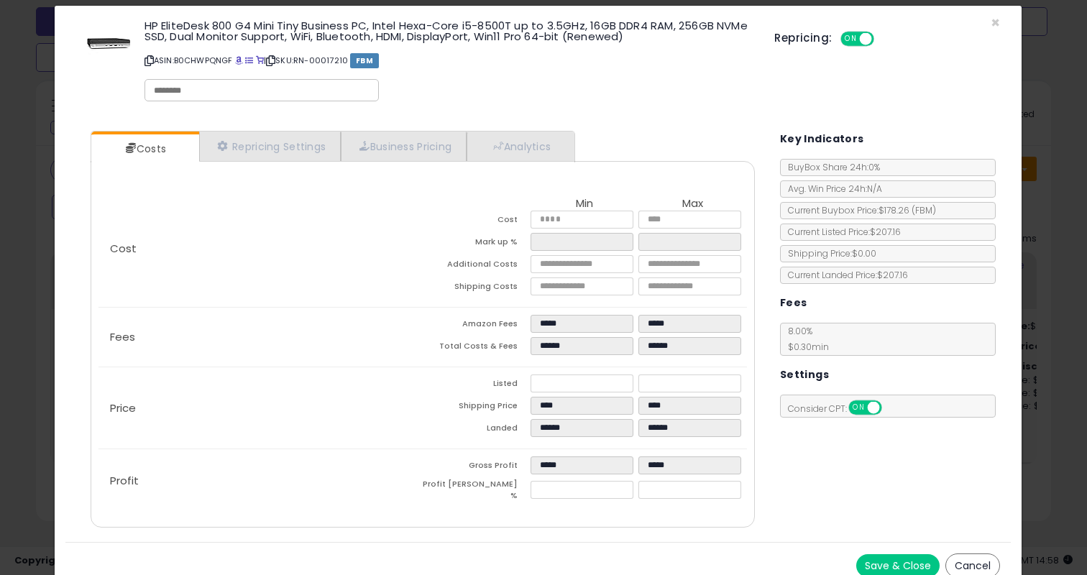  I want to click on th: Max, so click(692, 204).